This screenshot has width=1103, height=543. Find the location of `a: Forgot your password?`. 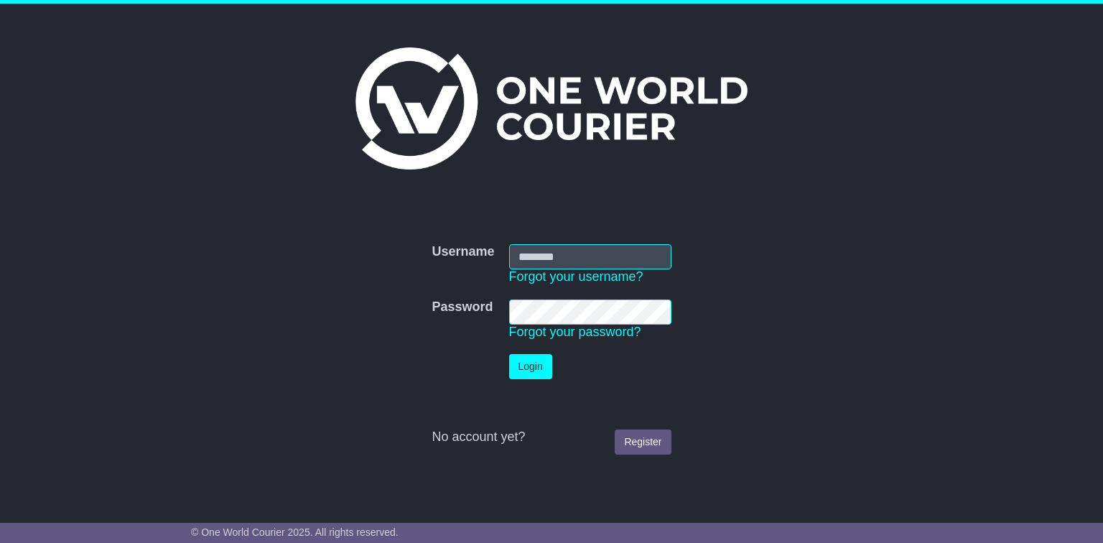

a: Forgot your password? is located at coordinates (575, 332).